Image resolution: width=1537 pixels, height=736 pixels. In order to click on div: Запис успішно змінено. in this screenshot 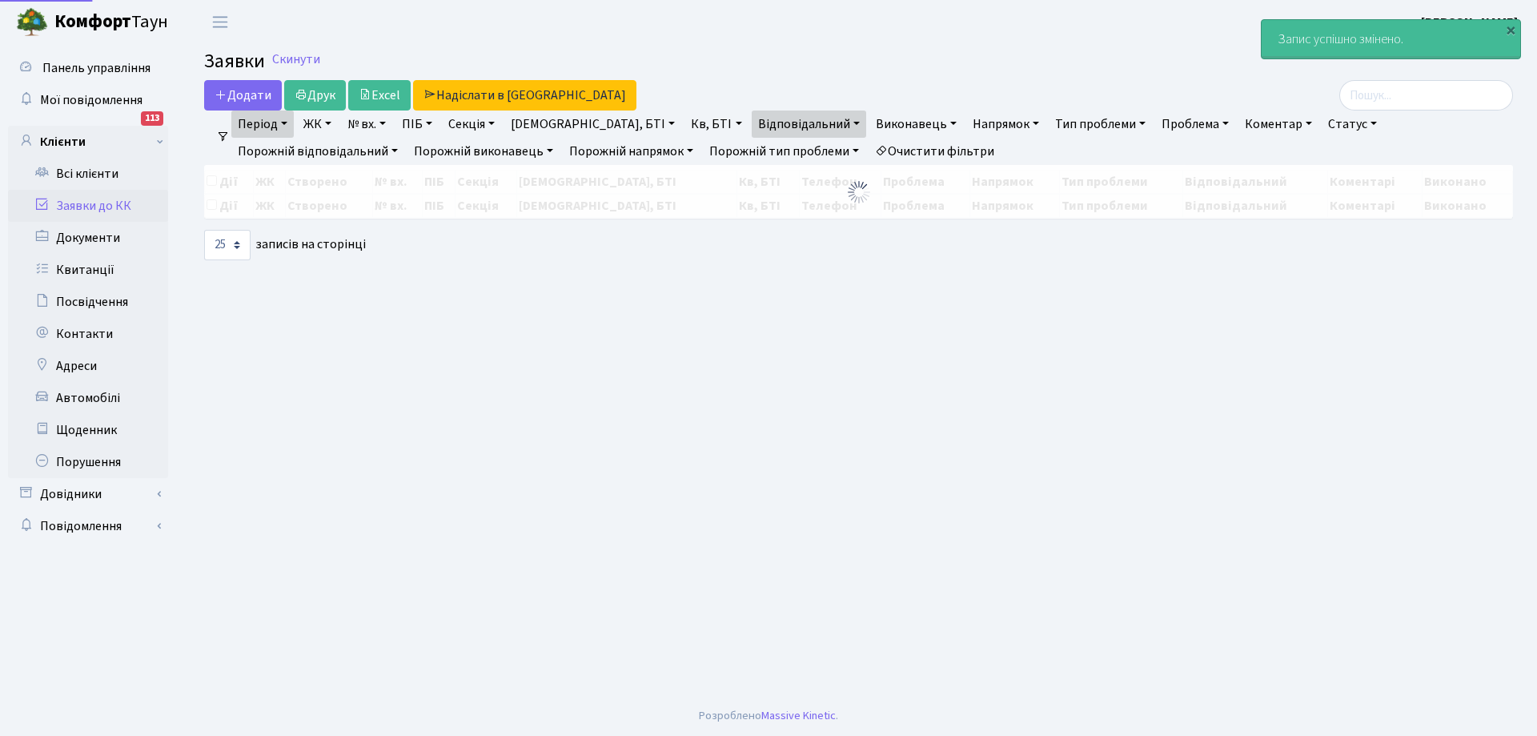, I will do `click(1390, 39)`.